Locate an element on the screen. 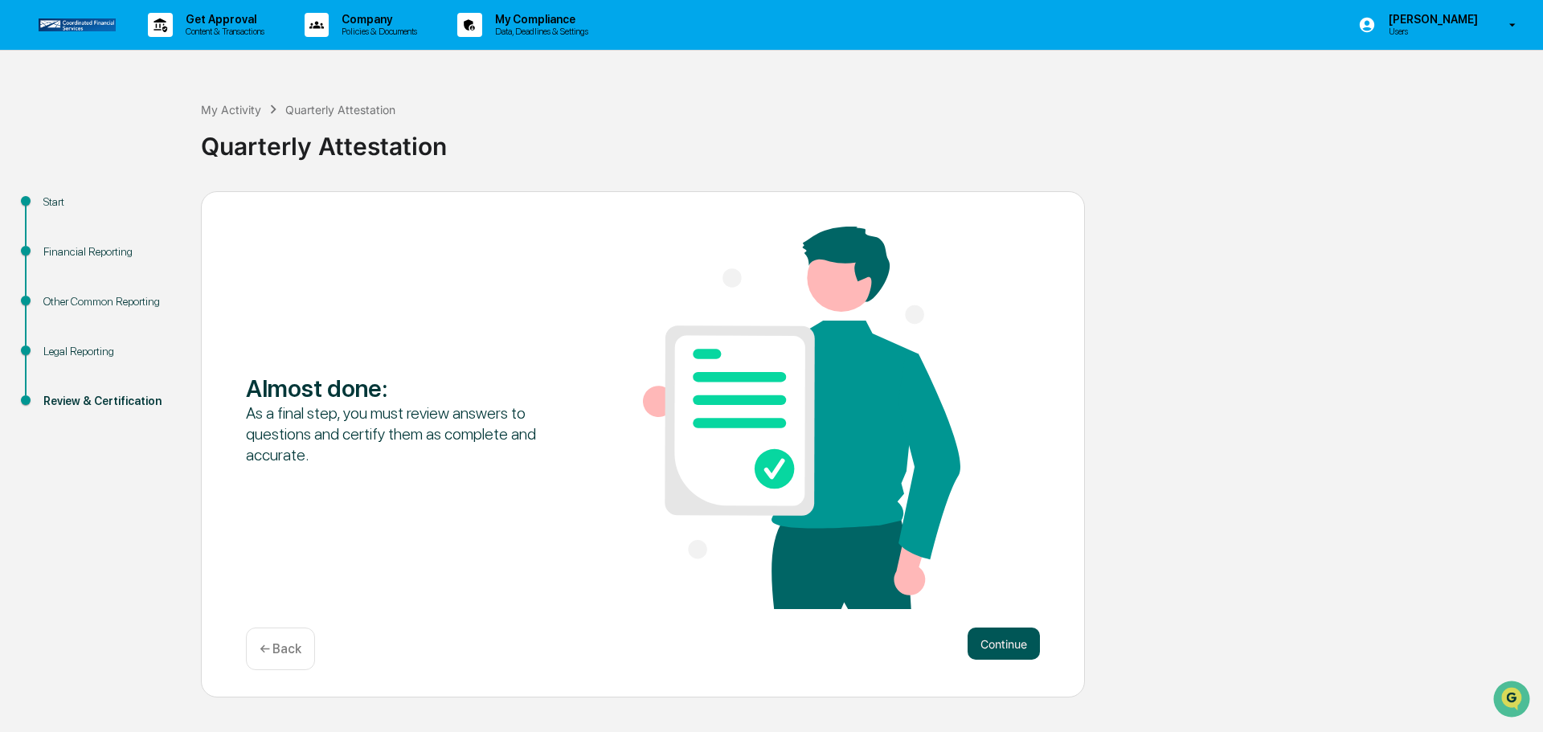  p: How can we help? is located at coordinates (154, 47).